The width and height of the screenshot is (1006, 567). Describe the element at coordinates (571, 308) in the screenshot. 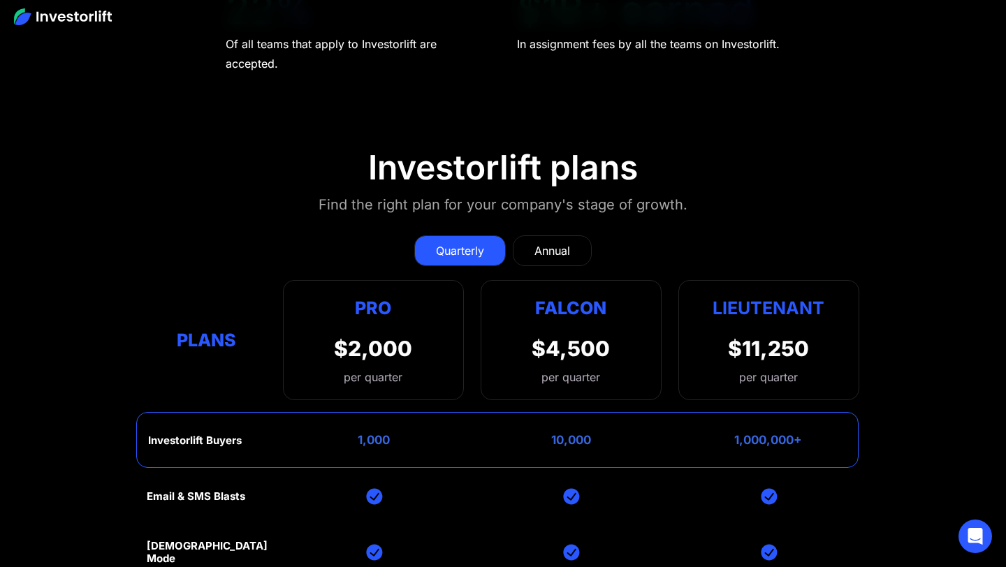

I see `div: Falcon` at that location.